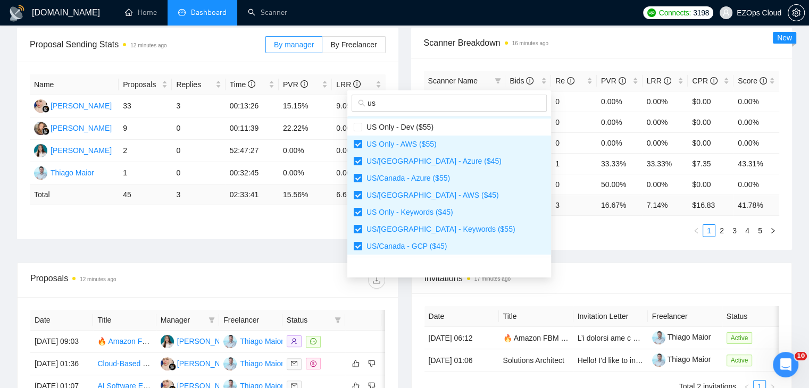  I want to click on th: Title, so click(124, 320).